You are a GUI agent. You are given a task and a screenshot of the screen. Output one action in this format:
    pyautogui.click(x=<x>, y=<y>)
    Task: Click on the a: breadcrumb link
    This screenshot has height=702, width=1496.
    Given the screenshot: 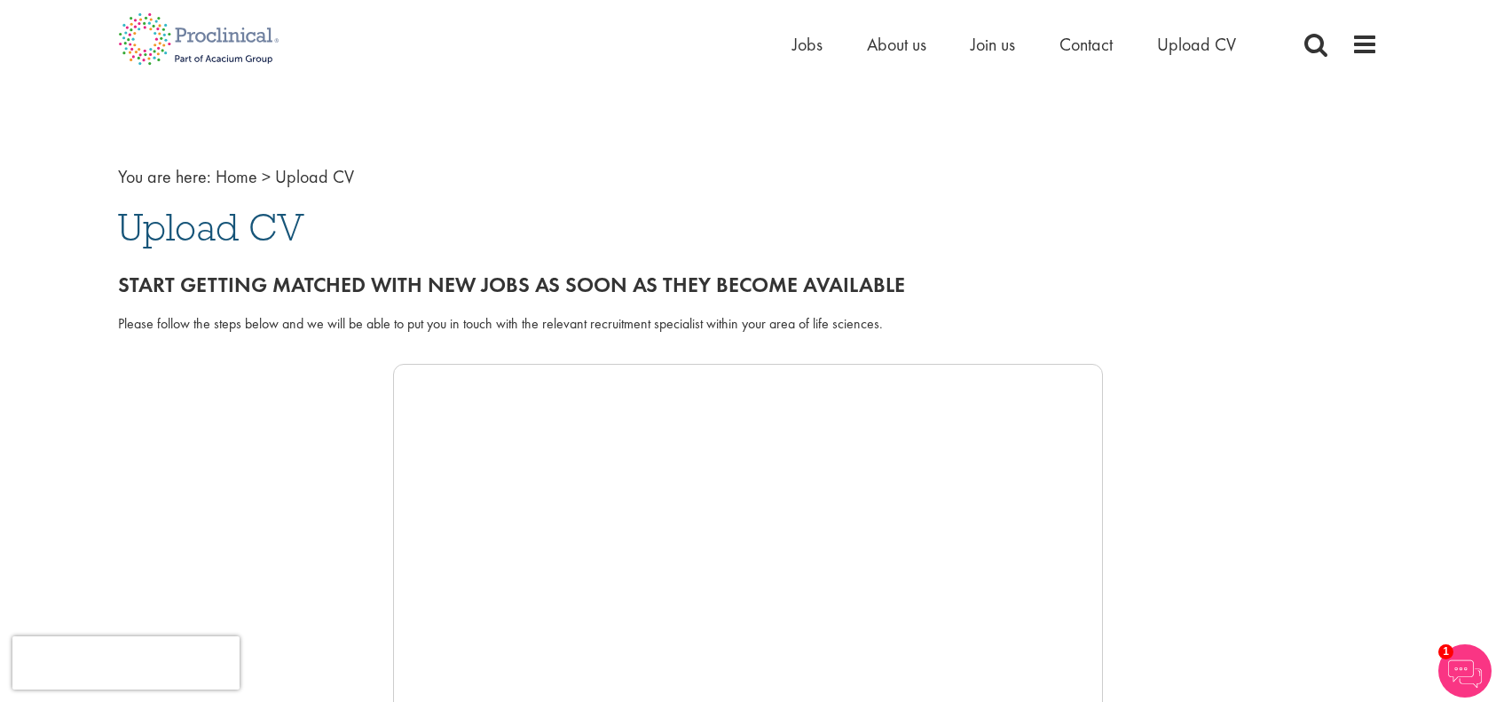 What is the action you would take?
    pyautogui.click(x=236, y=177)
    